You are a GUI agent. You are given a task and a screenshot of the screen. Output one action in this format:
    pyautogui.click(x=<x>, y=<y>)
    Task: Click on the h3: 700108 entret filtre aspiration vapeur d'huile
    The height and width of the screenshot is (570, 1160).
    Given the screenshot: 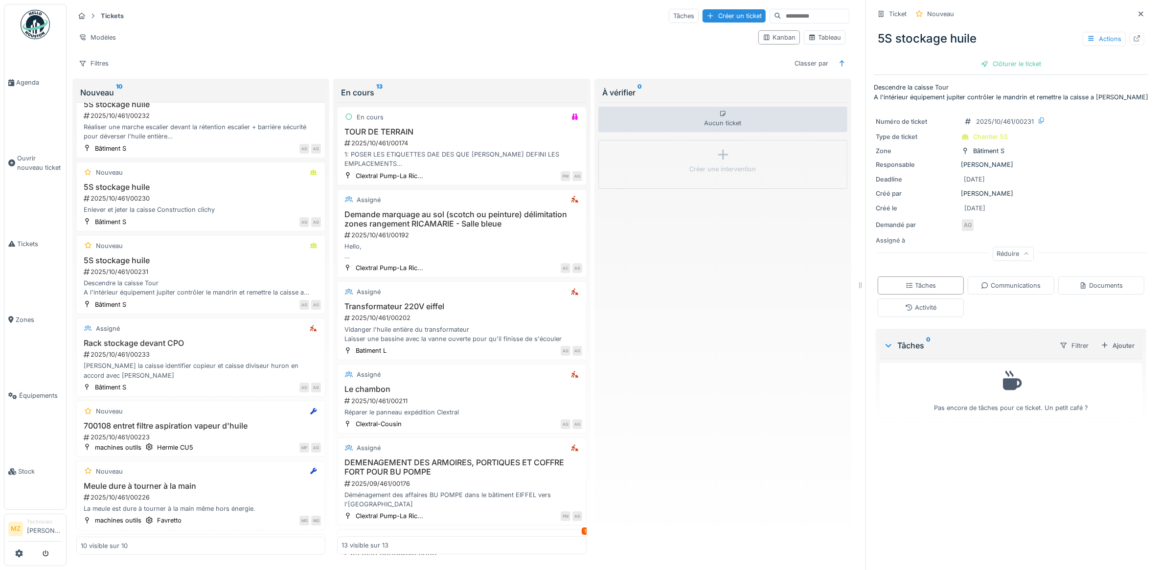 What is the action you would take?
    pyautogui.click(x=201, y=426)
    